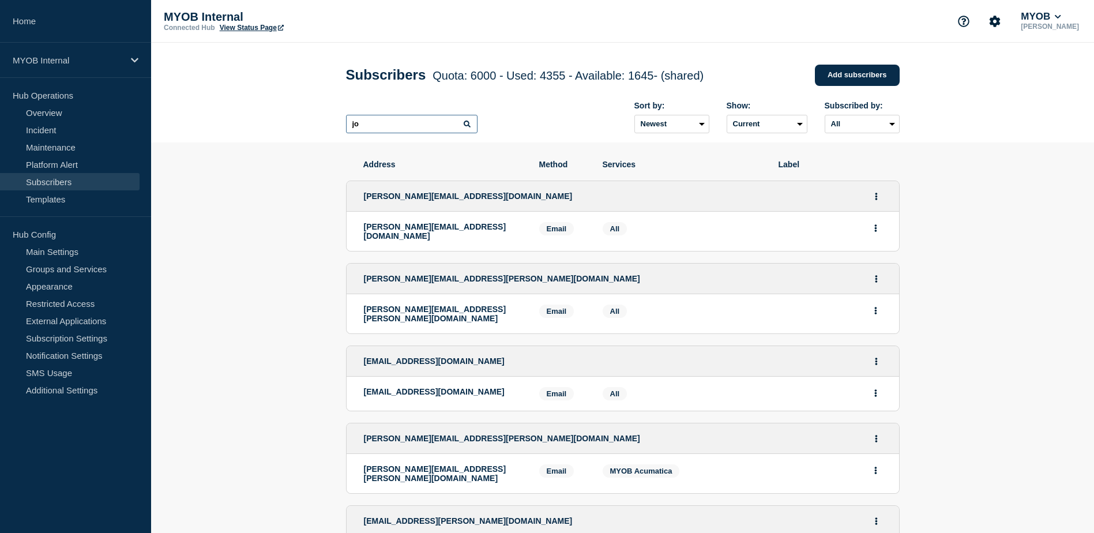 Image resolution: width=1094 pixels, height=533 pixels. I want to click on span: MYOB Acumatica, so click(641, 471).